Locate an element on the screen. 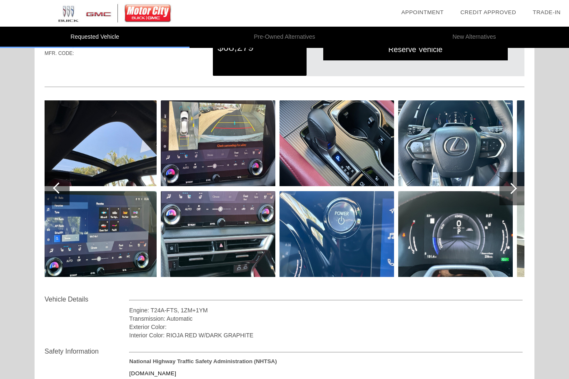  img: 7c2ed2cbe2030364168f6837a3f58abex.jpg is located at coordinates (336, 143).